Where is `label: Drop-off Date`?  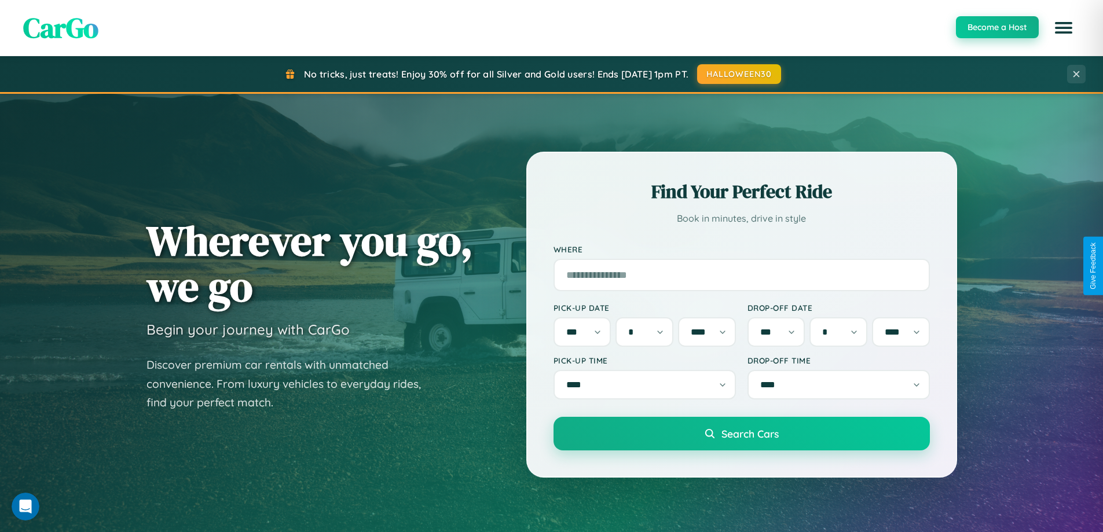 label: Drop-off Date is located at coordinates (838, 307).